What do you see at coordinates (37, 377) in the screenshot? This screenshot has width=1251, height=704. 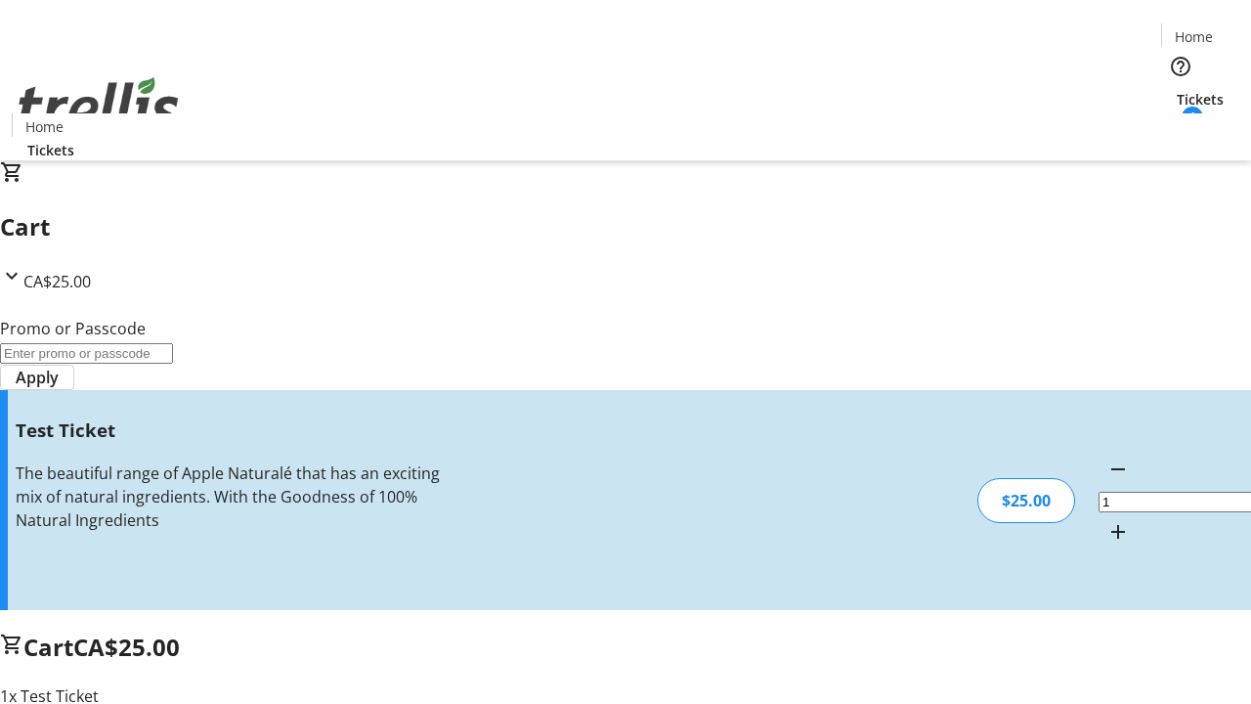 I see `span: Apply` at bounding box center [37, 377].